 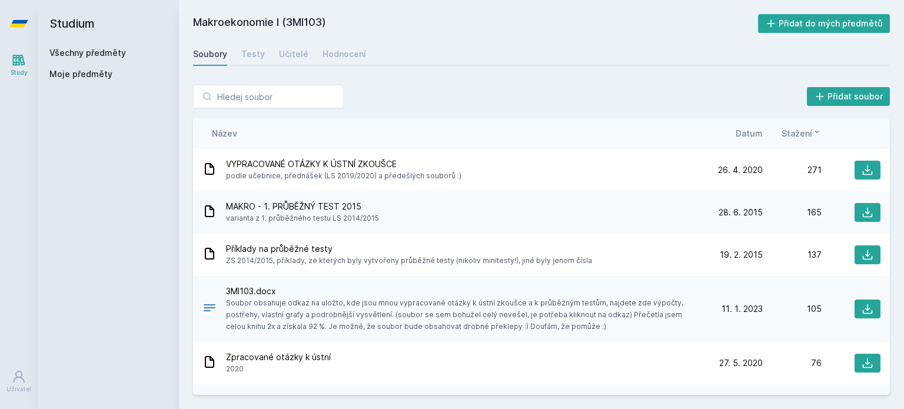 What do you see at coordinates (19, 72) in the screenshot?
I see `div: Study` at bounding box center [19, 72].